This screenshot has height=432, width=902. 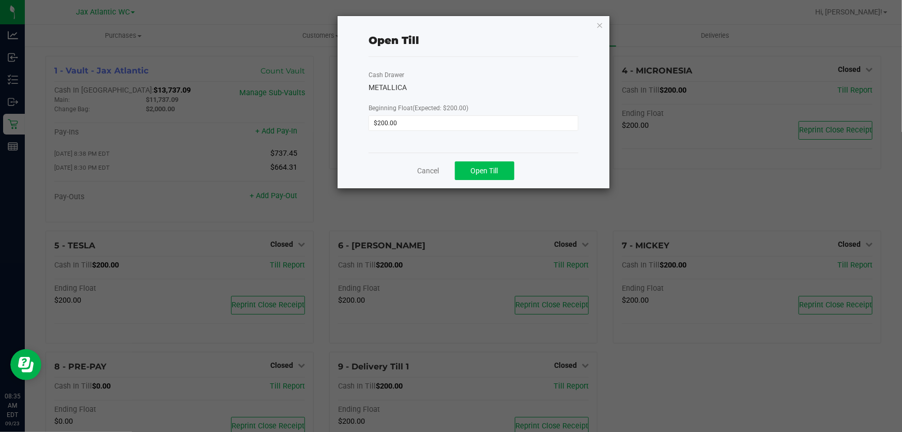 I want to click on div: METALLICA, so click(x=473, y=87).